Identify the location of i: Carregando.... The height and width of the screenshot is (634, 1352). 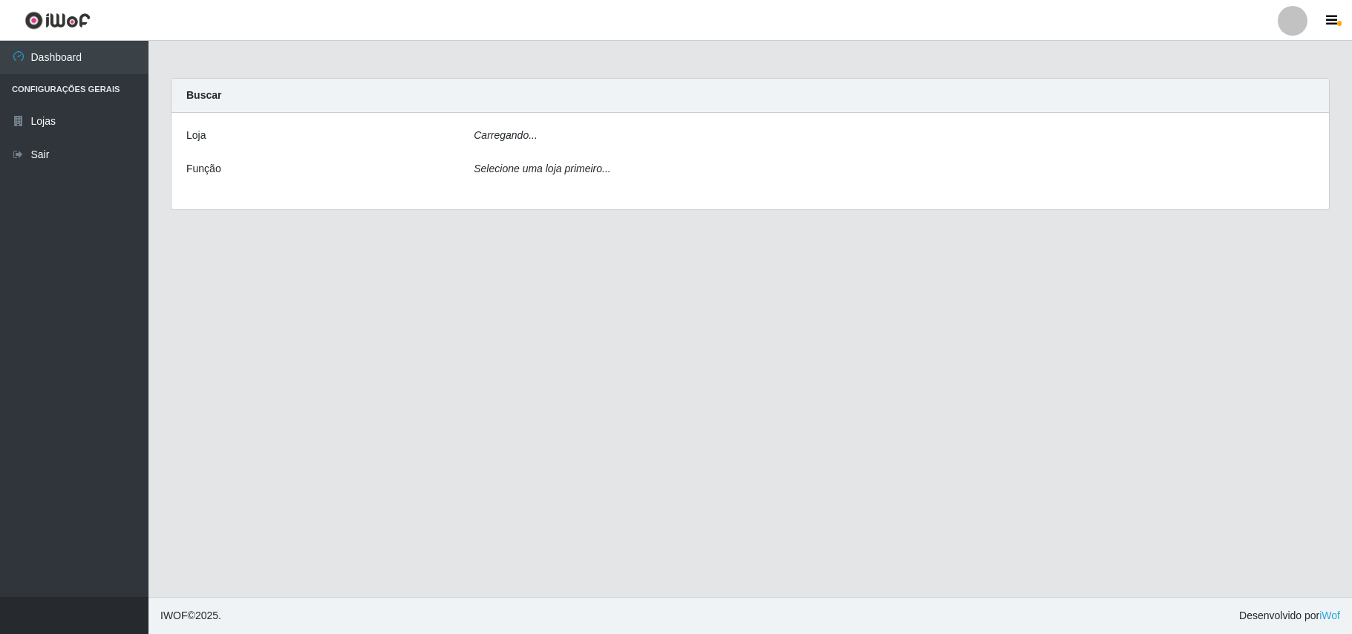
(506, 135).